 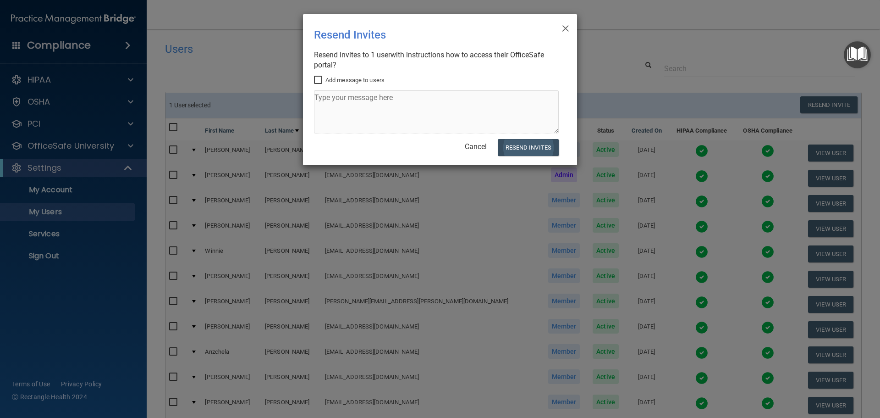 I want to click on a: Cancel, so click(x=476, y=146).